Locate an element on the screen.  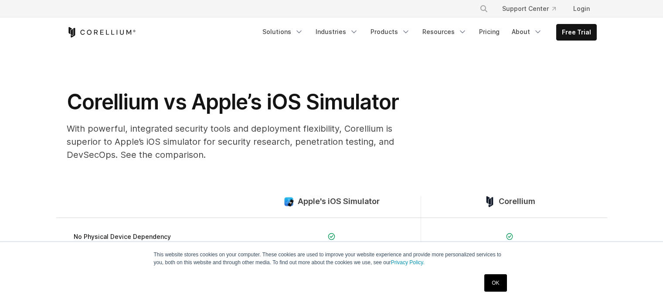
h1: Corellium vs Apple’s iOS Simulator is located at coordinates (241, 102).